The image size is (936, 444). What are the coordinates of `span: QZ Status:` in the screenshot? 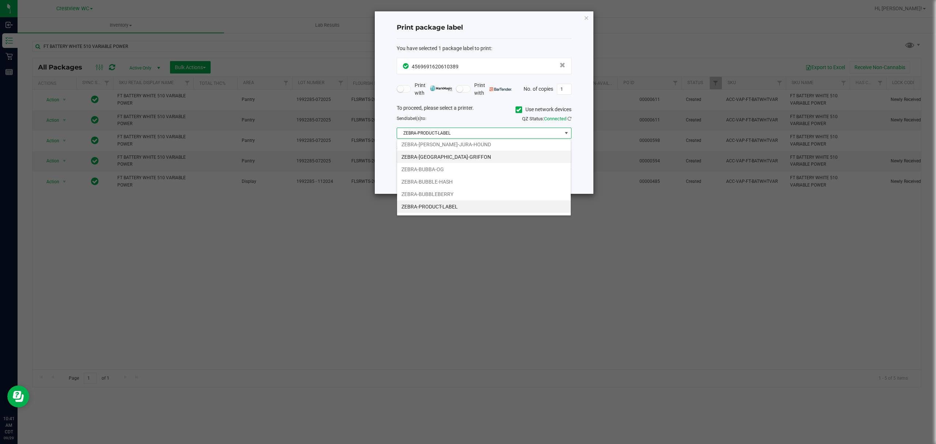 It's located at (547, 119).